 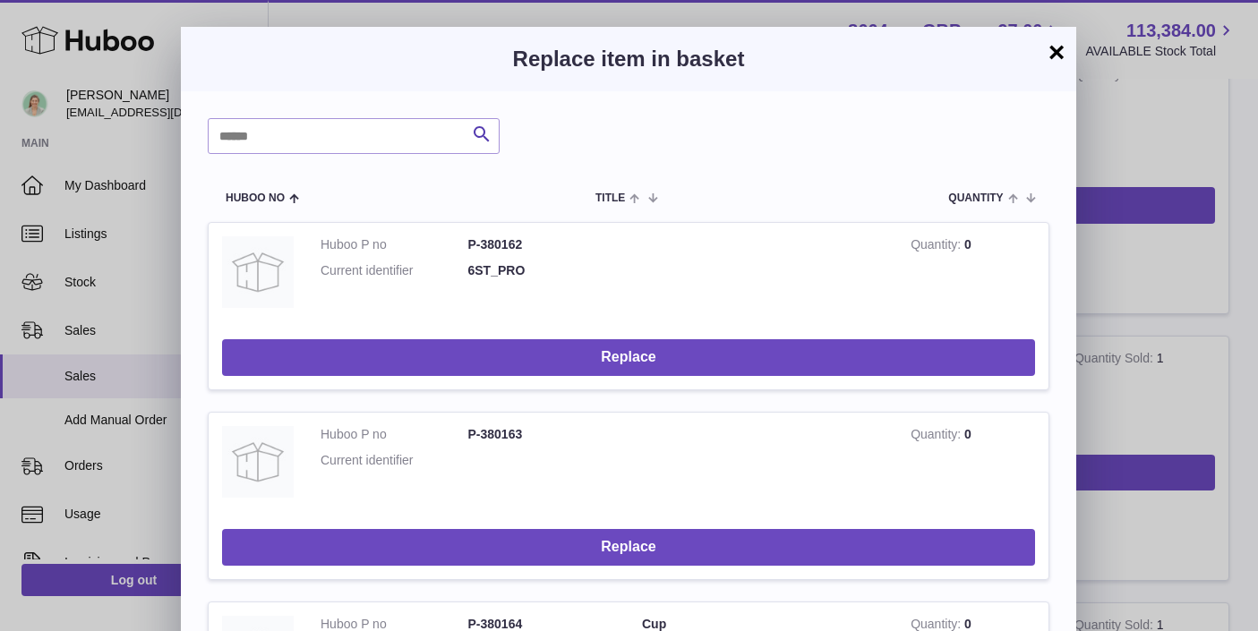 I want to click on dd: P-380163, so click(x=542, y=434).